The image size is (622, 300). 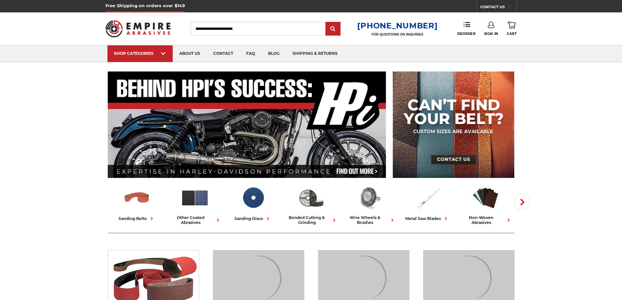 What do you see at coordinates (427, 218) in the screenshot?
I see `div: metal saw blades` at bounding box center [427, 218].